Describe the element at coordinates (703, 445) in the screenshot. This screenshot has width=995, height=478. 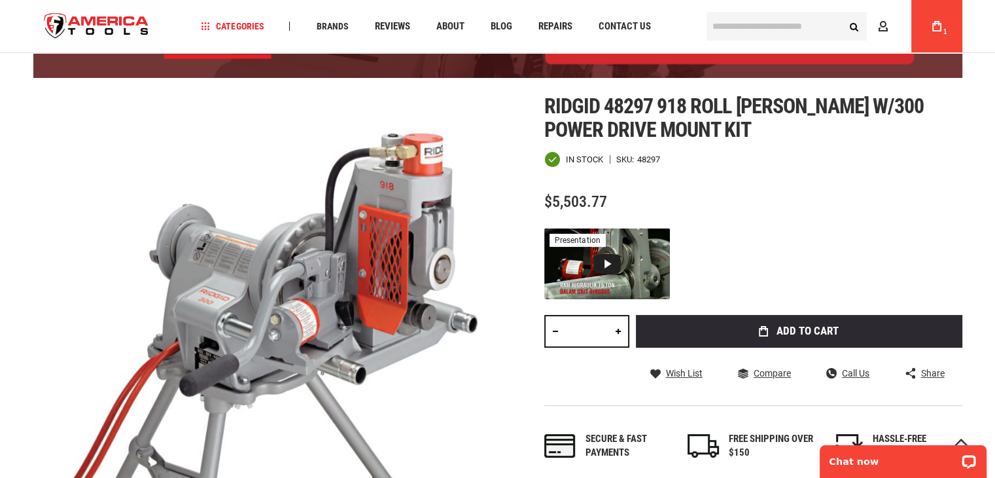
I see `img: shipping` at that location.